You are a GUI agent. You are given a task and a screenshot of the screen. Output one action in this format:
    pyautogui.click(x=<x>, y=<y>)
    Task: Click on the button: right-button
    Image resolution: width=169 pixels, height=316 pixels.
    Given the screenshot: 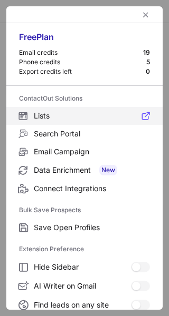 What is the action you would take?
    pyautogui.click(x=22, y=15)
    